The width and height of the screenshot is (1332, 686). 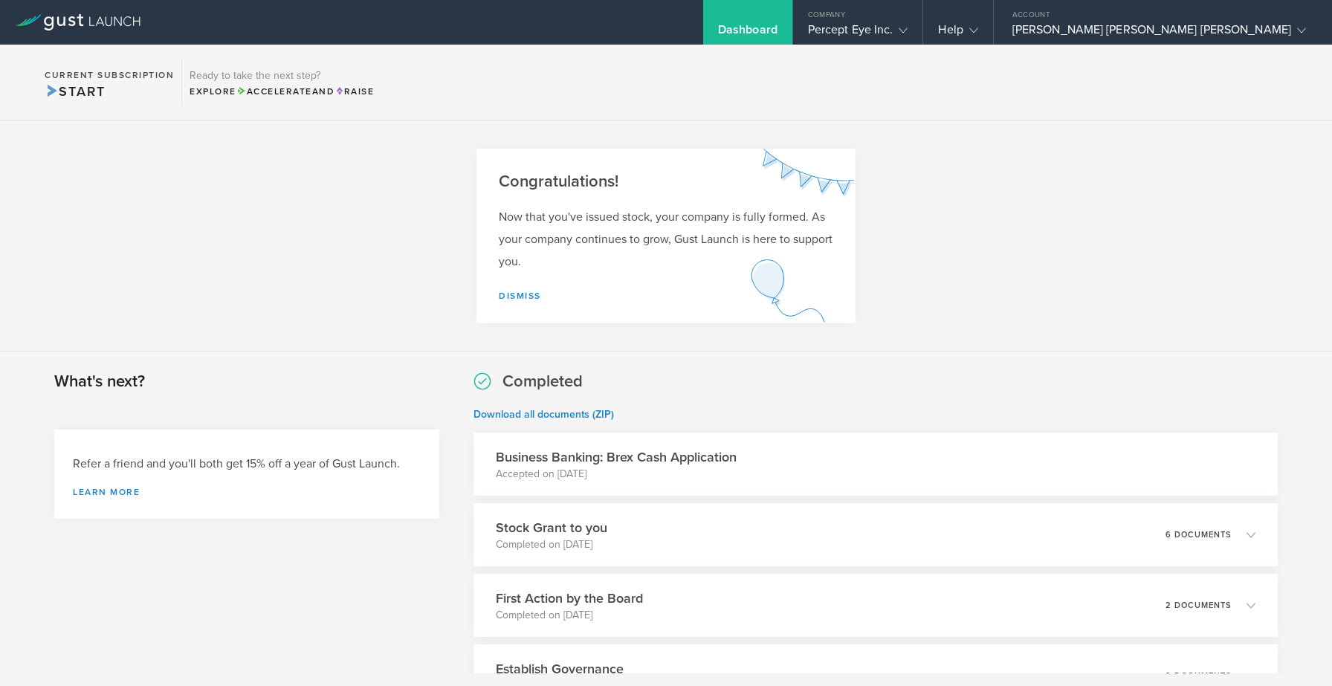 What do you see at coordinates (274, 91) in the screenshot?
I see `span: Accelerate` at bounding box center [274, 91].